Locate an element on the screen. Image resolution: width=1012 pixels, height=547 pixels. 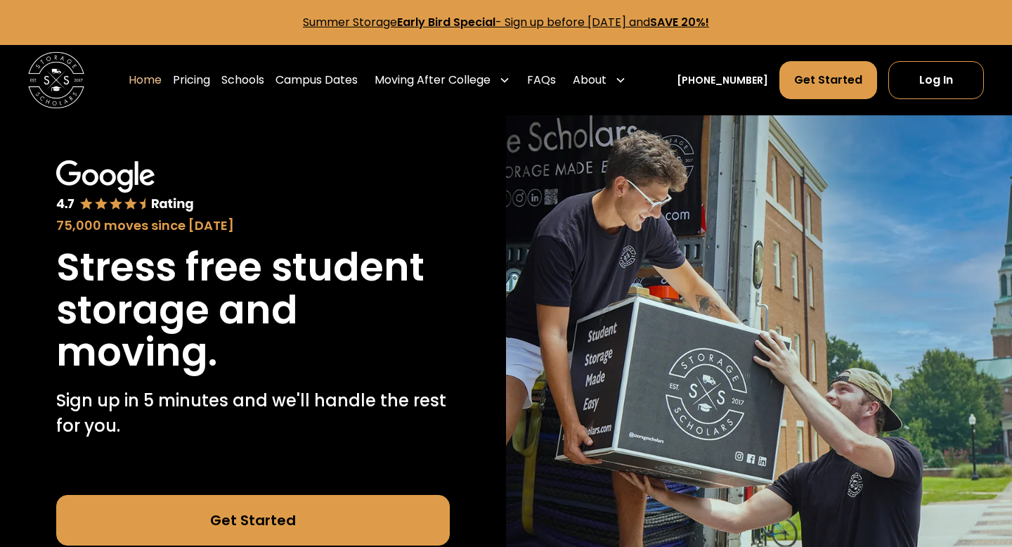
a: Pricing is located at coordinates (191, 80).